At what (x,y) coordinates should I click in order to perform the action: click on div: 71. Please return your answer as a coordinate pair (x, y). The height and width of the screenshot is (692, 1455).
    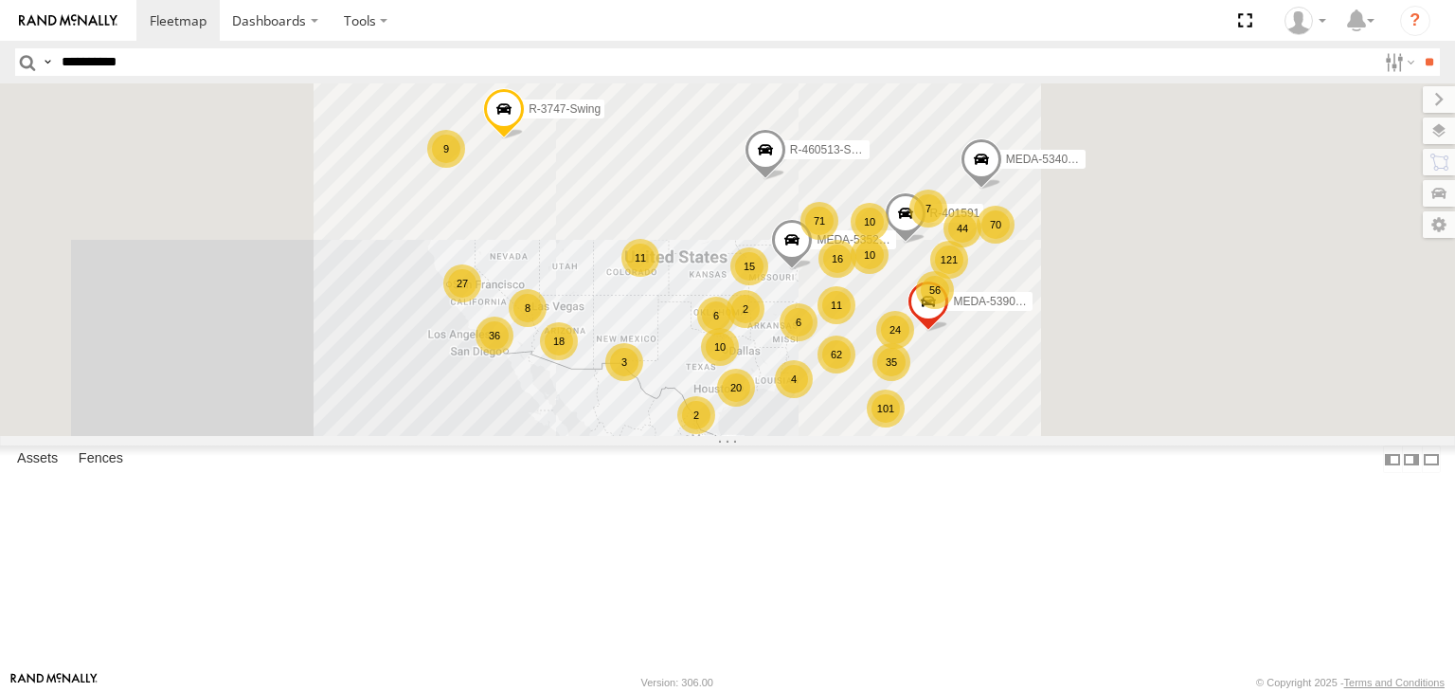
    Looking at the image, I should click on (820, 221).